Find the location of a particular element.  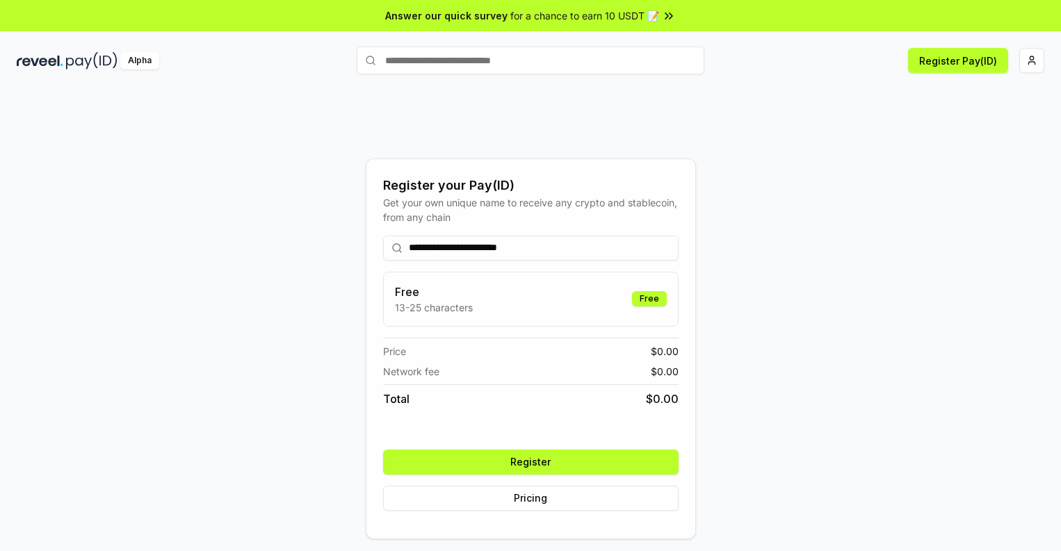

div: Free is located at coordinates (649, 299).